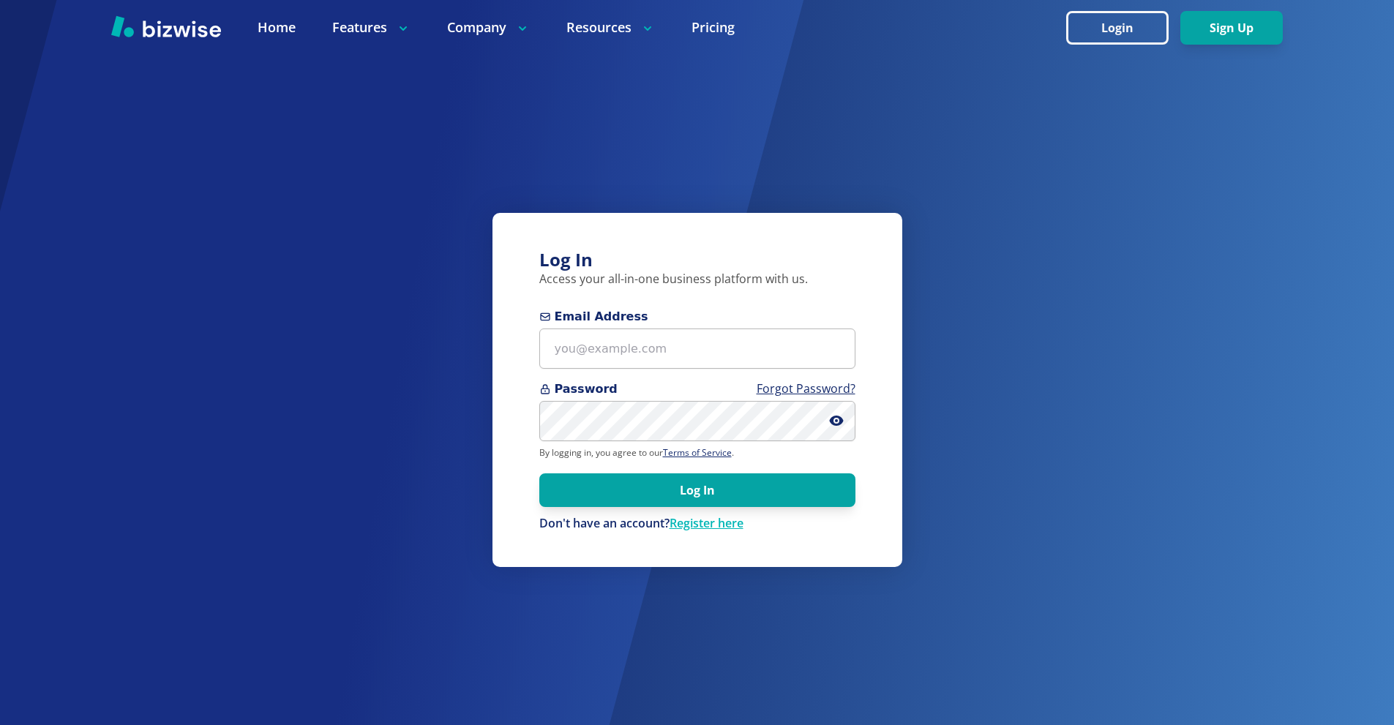  I want to click on p: Resources, so click(610, 27).